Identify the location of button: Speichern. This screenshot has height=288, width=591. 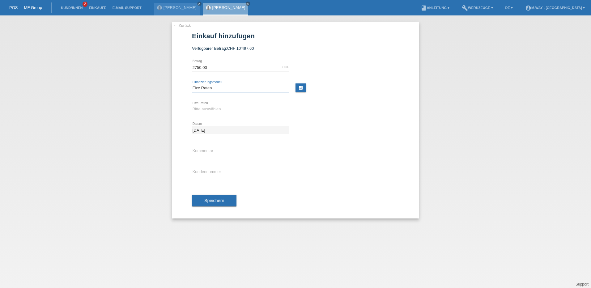
(214, 200).